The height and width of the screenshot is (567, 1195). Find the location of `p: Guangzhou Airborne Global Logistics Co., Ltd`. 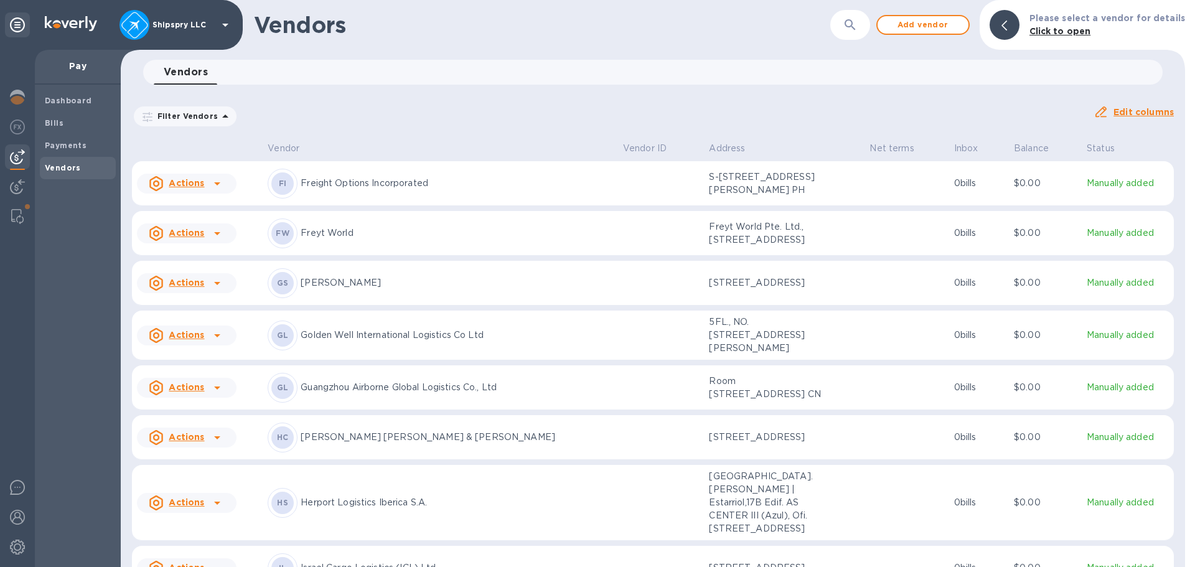

p: Guangzhou Airborne Global Logistics Co., Ltd is located at coordinates (457, 387).